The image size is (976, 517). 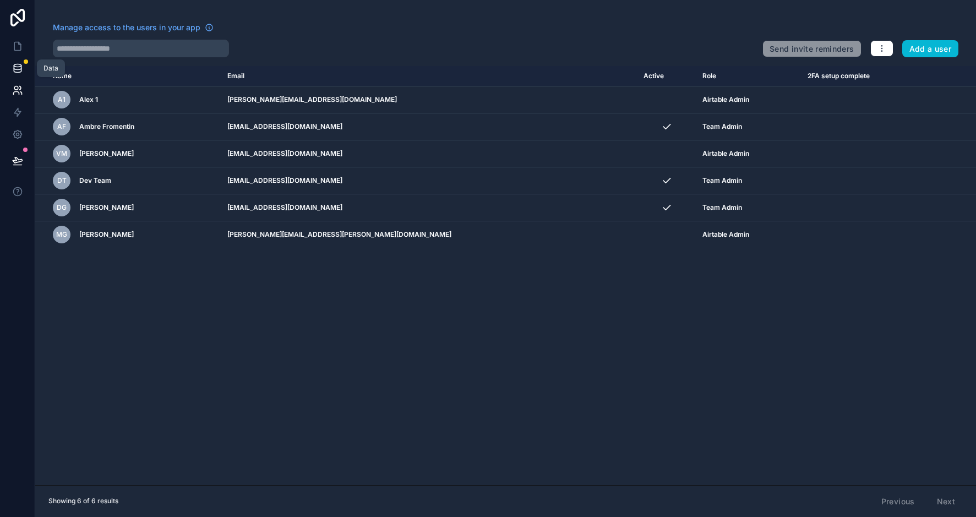 I want to click on span: Alex 1, so click(x=89, y=100).